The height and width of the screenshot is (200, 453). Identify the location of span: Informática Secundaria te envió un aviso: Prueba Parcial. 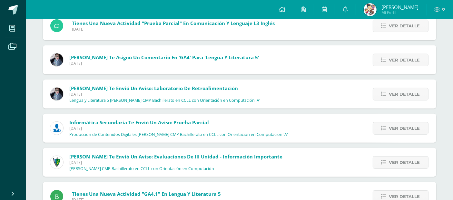
(139, 123).